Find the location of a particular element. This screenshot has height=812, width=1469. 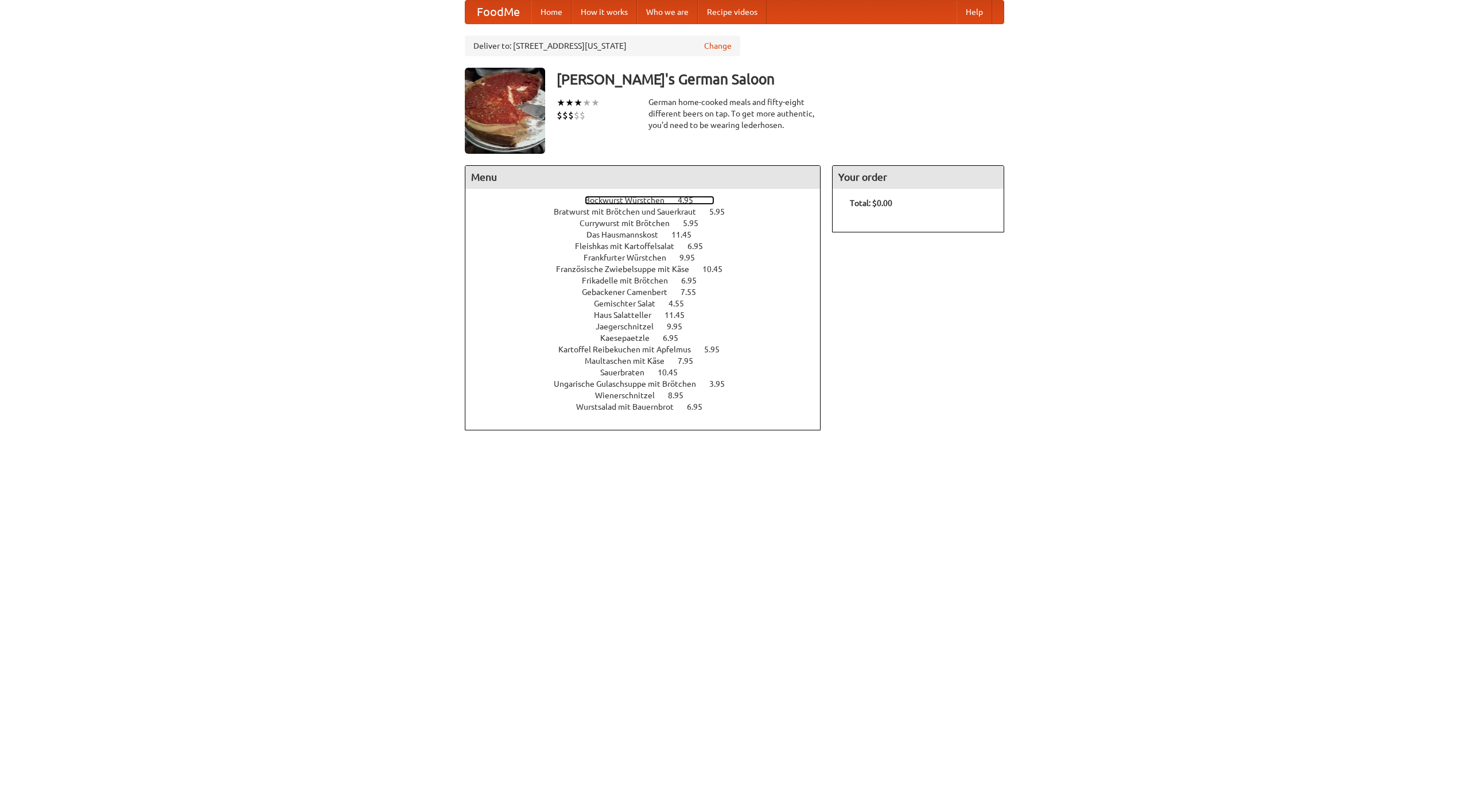

span: Haus Salatteller is located at coordinates (628, 315).